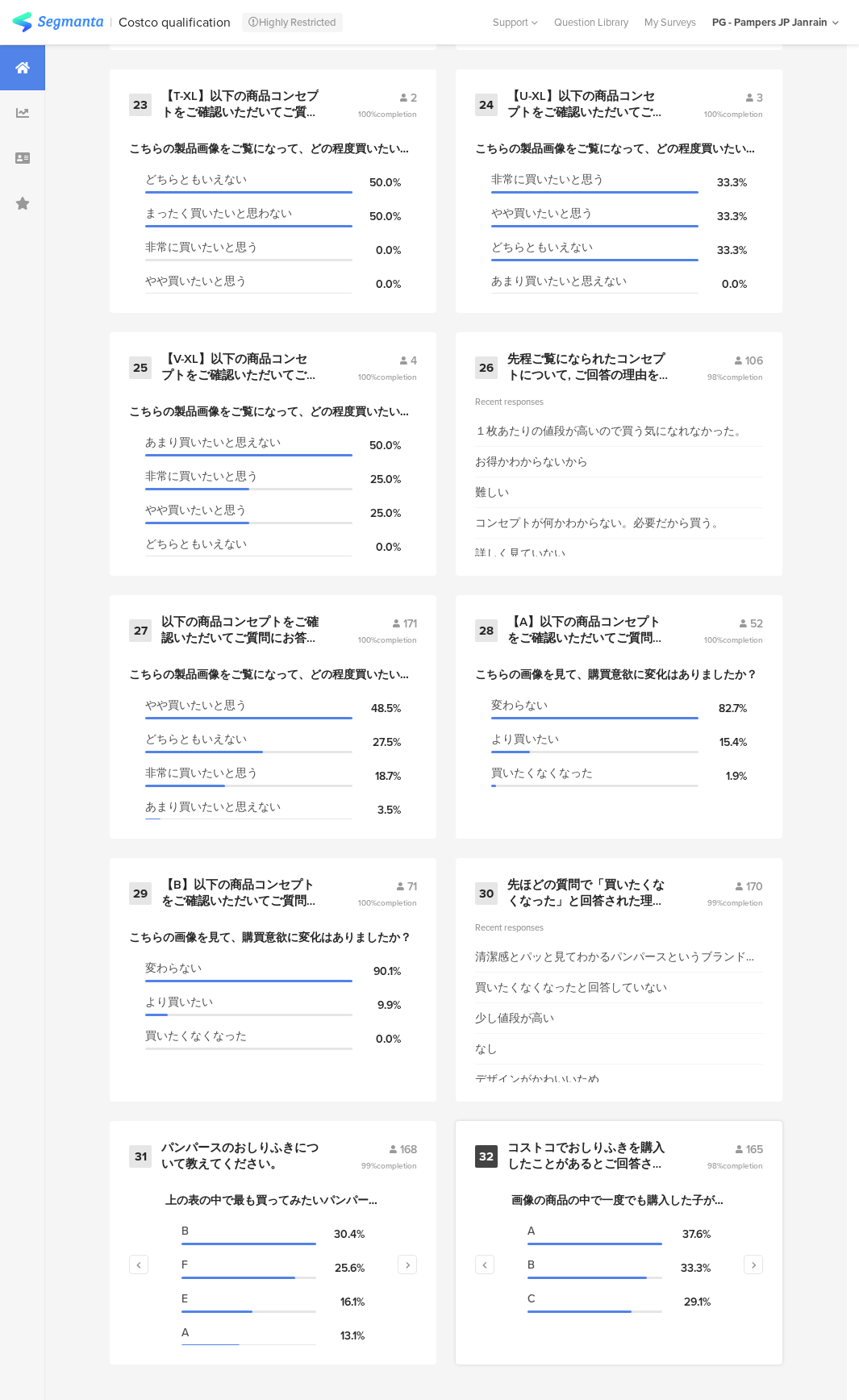  What do you see at coordinates (722, 776) in the screenshot?
I see `div: 1.9%` at bounding box center [722, 776].